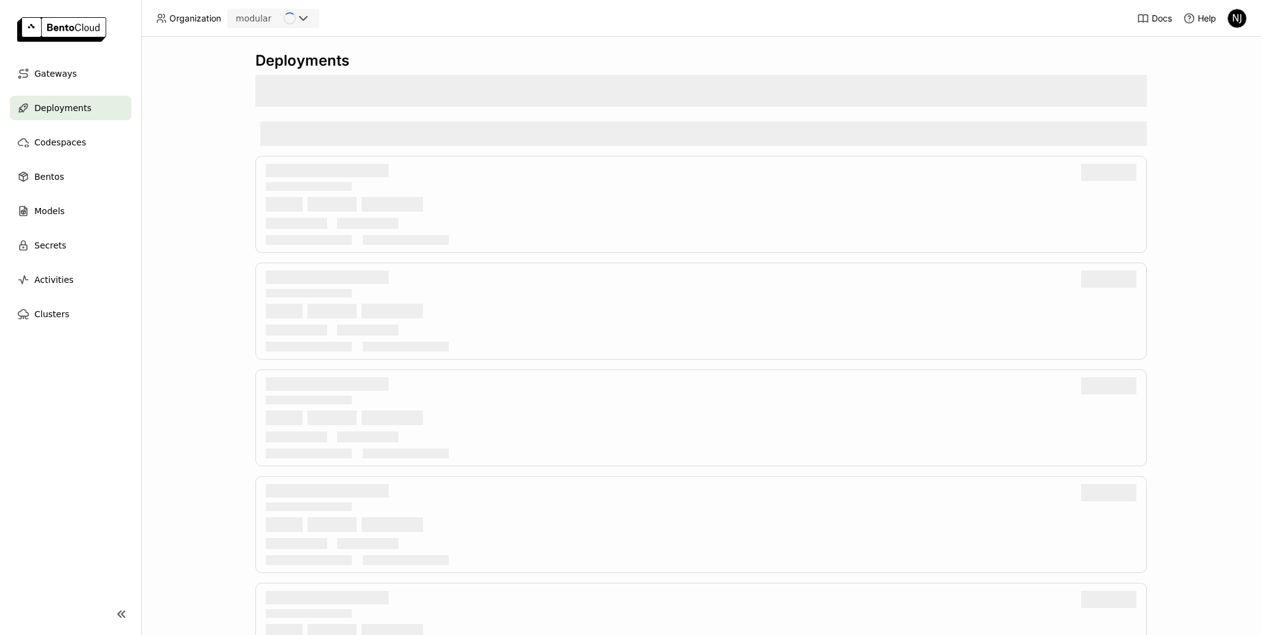  I want to click on a: Secrets, so click(71, 246).